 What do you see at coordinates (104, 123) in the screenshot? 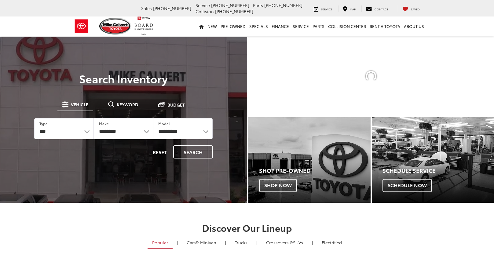
I see `label: Make` at bounding box center [104, 123].